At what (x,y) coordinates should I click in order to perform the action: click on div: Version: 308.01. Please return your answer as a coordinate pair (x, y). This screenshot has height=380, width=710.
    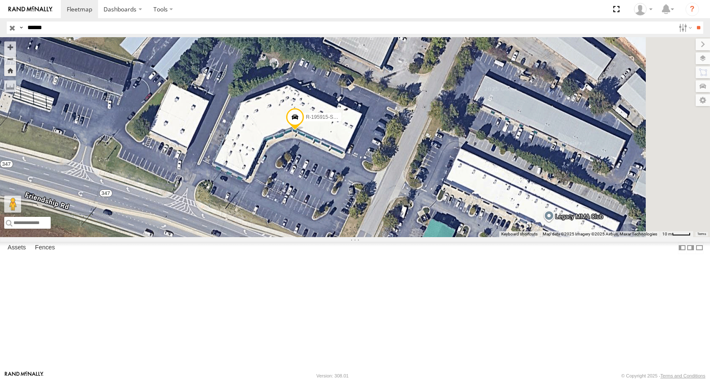
    Looking at the image, I should click on (333, 376).